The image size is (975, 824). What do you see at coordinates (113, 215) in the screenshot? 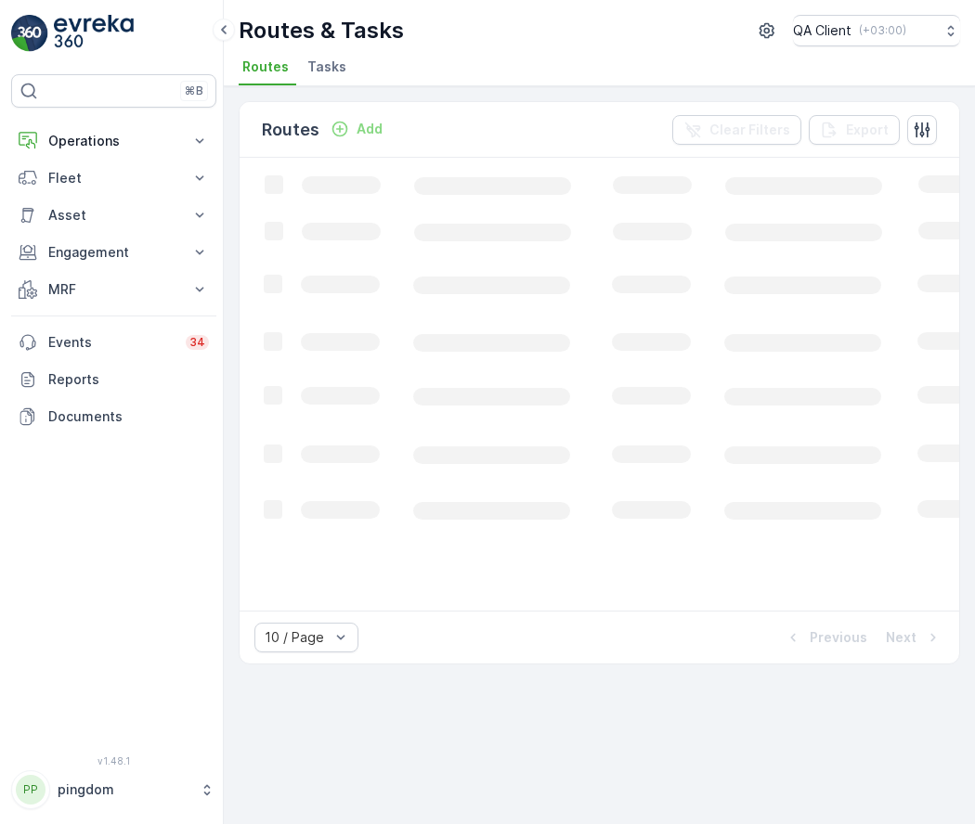
I see `p: Asset` at bounding box center [113, 215].